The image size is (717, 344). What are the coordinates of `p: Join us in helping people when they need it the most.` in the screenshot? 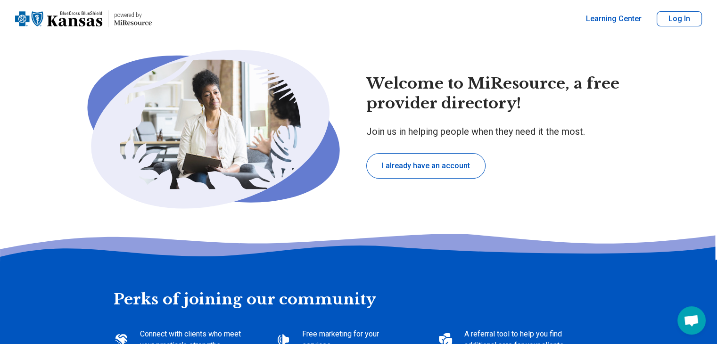 It's located at (505, 131).